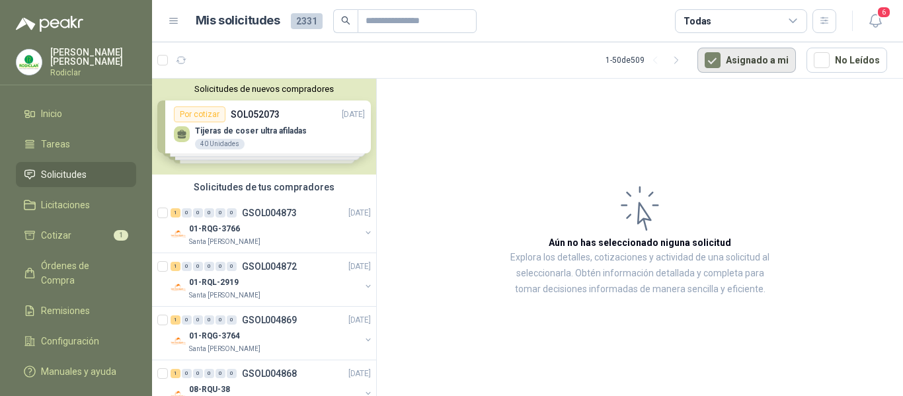  I want to click on button: Asignado a mi, so click(747, 60).